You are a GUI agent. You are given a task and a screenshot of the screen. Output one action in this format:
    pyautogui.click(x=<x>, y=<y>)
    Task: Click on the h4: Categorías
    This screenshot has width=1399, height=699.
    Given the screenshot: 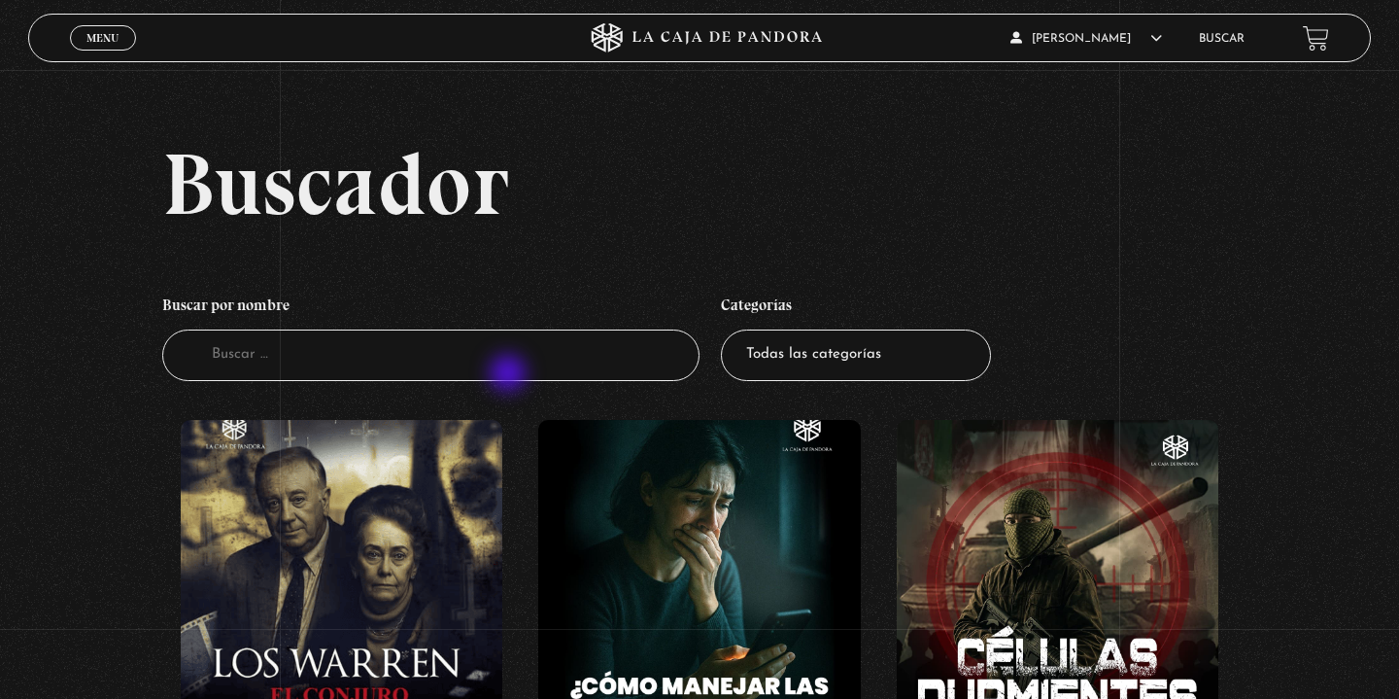 What is the action you would take?
    pyautogui.click(x=856, y=308)
    